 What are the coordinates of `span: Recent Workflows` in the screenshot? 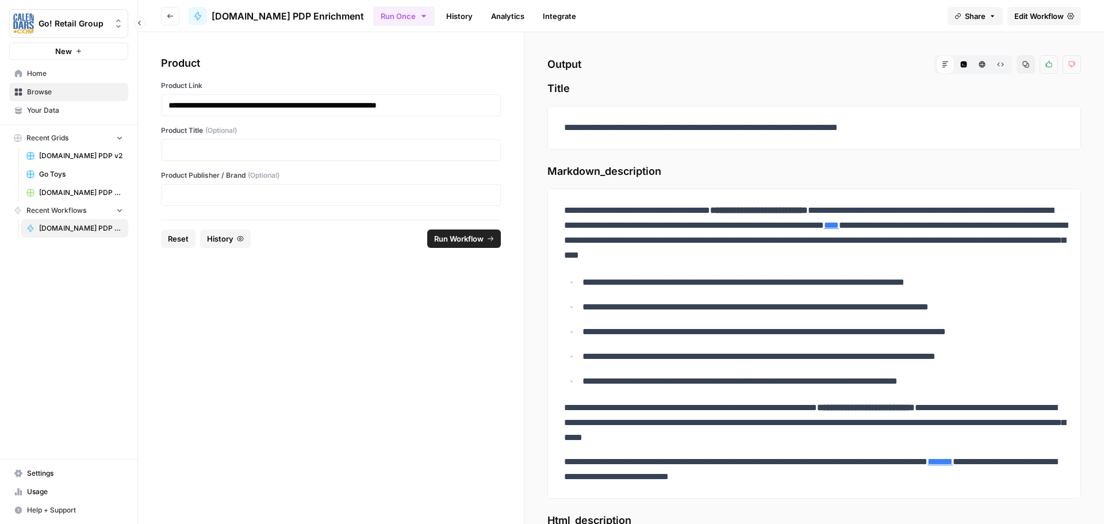 It's located at (56, 210).